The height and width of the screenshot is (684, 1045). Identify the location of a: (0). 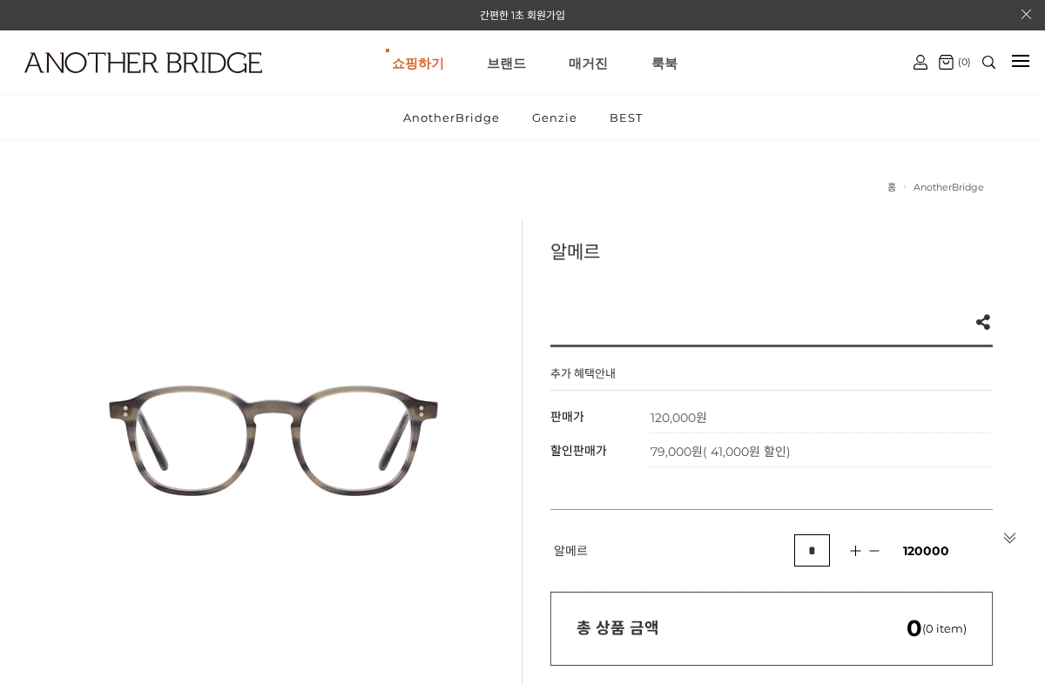
(954, 62).